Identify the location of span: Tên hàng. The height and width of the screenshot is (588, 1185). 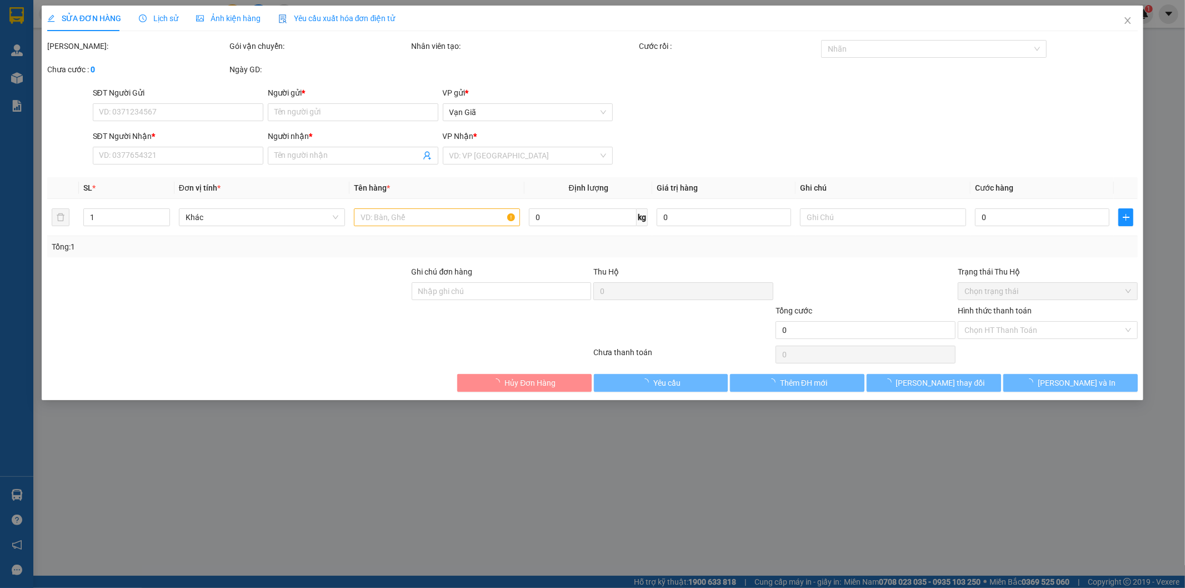
(372, 188).